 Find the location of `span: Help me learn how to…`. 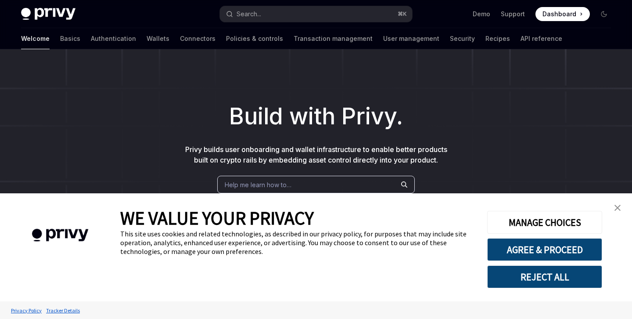

span: Help me learn how to… is located at coordinates (258, 184).